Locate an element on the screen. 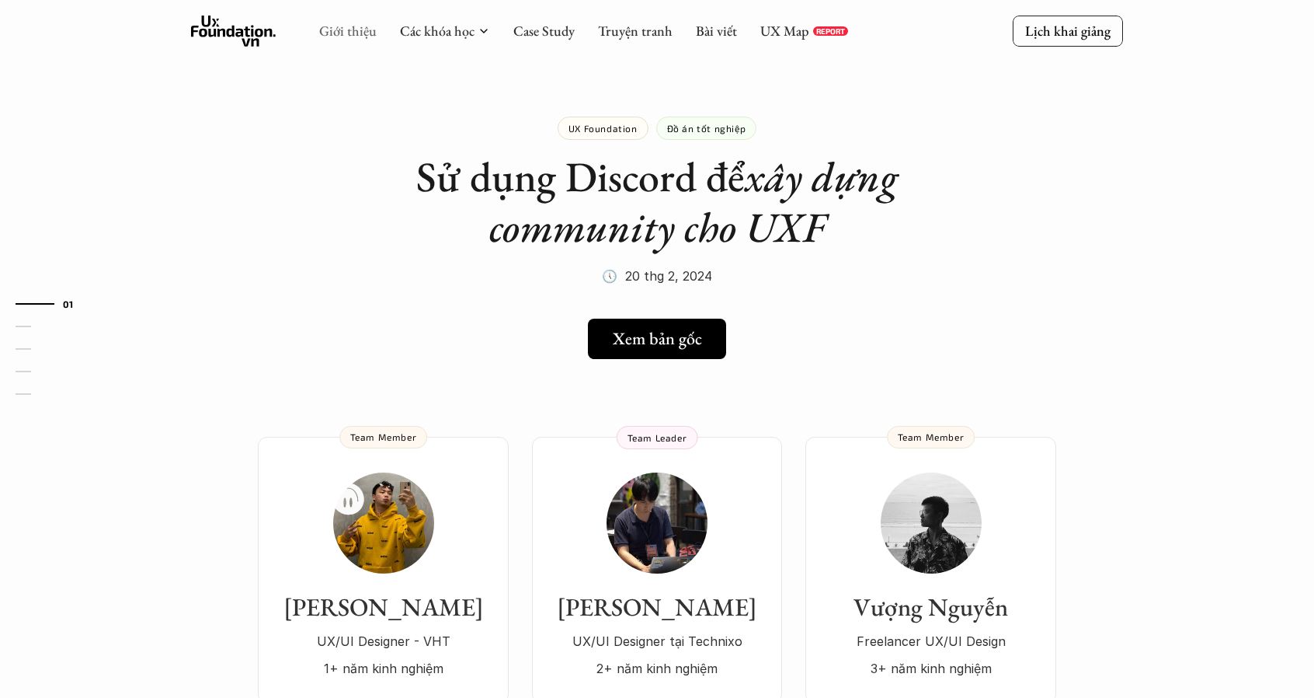 Image resolution: width=1314 pixels, height=698 pixels. p: 🕔 20 thg 2, 2024 is located at coordinates (657, 276).